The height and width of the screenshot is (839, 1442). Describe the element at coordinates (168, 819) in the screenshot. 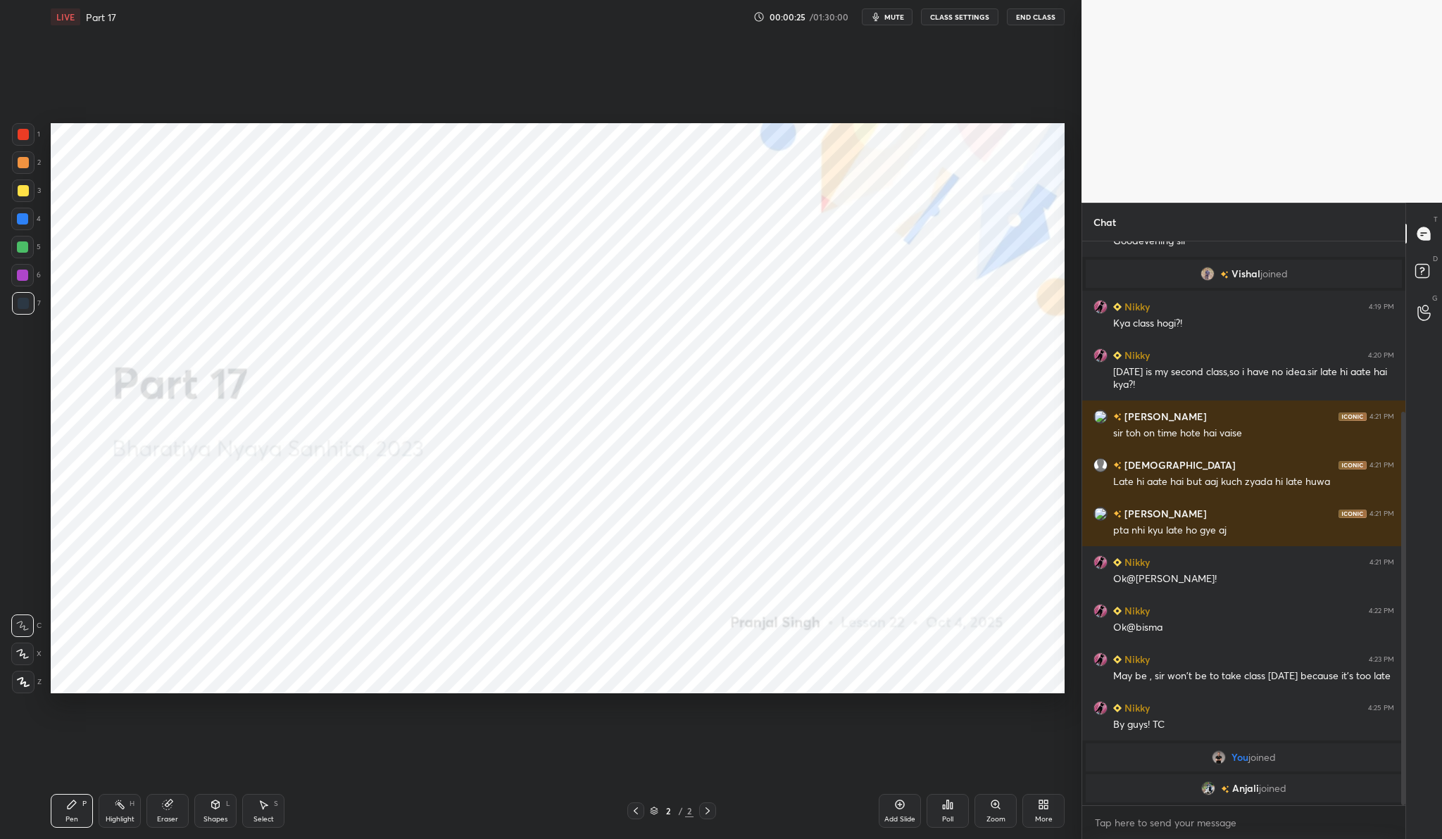

I see `div: Eraser` at that location.